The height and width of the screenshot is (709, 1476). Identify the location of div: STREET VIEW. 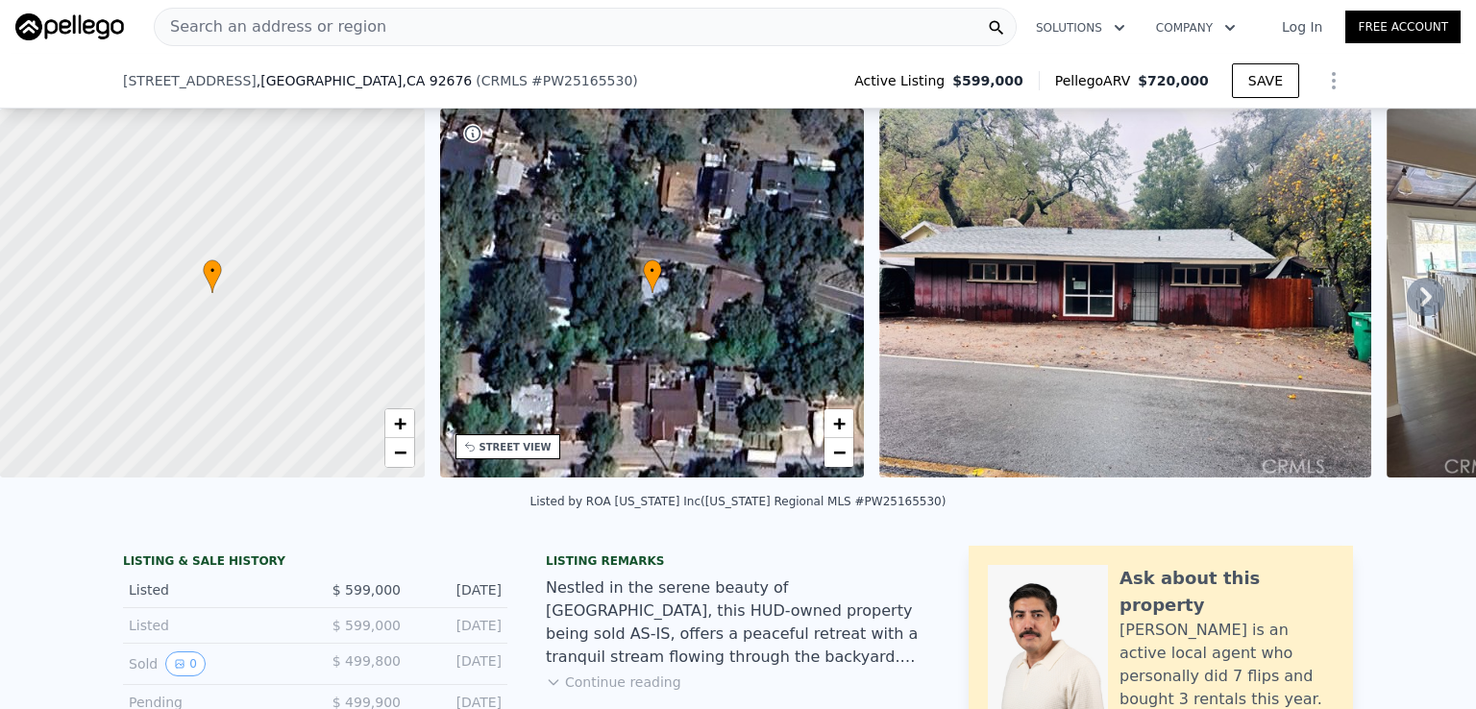
(515, 447).